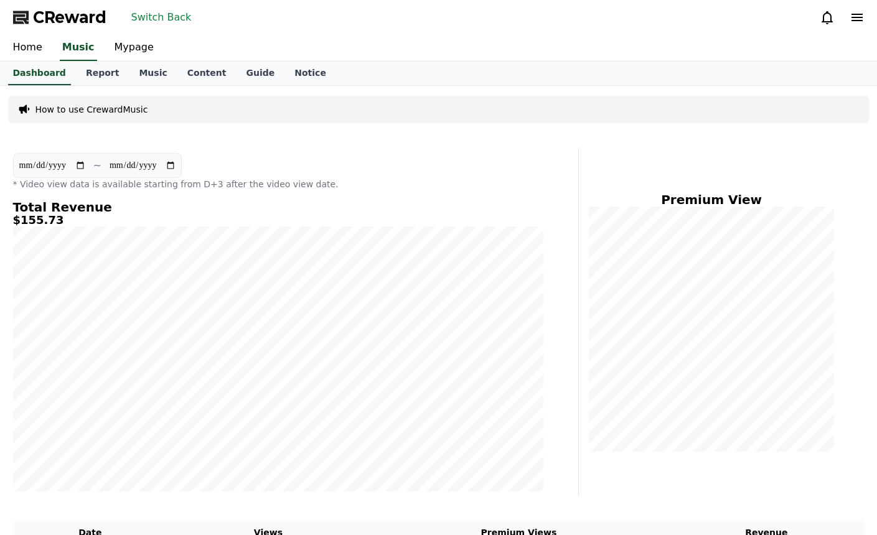  I want to click on a: CReward, so click(60, 17).